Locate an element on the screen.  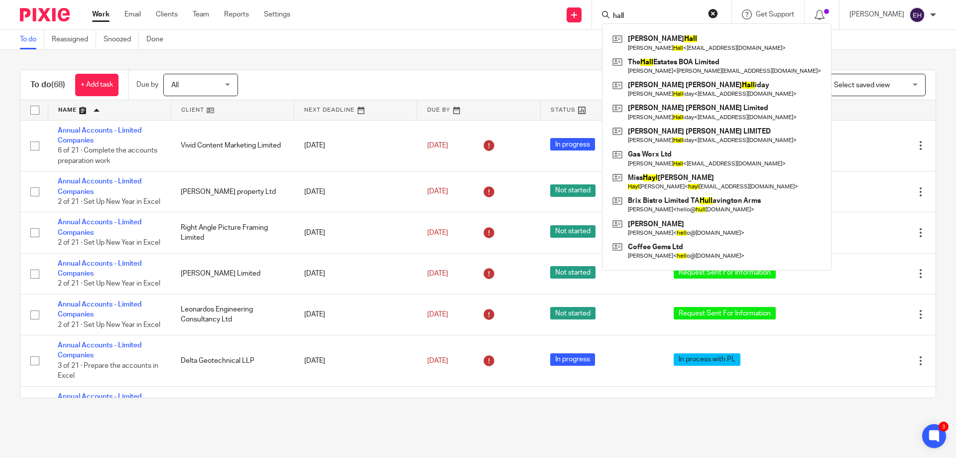
a: Email is located at coordinates (132, 14).